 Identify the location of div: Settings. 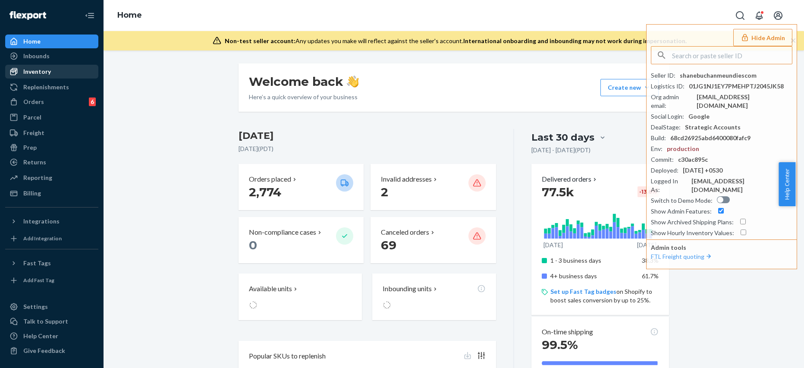
(35, 307).